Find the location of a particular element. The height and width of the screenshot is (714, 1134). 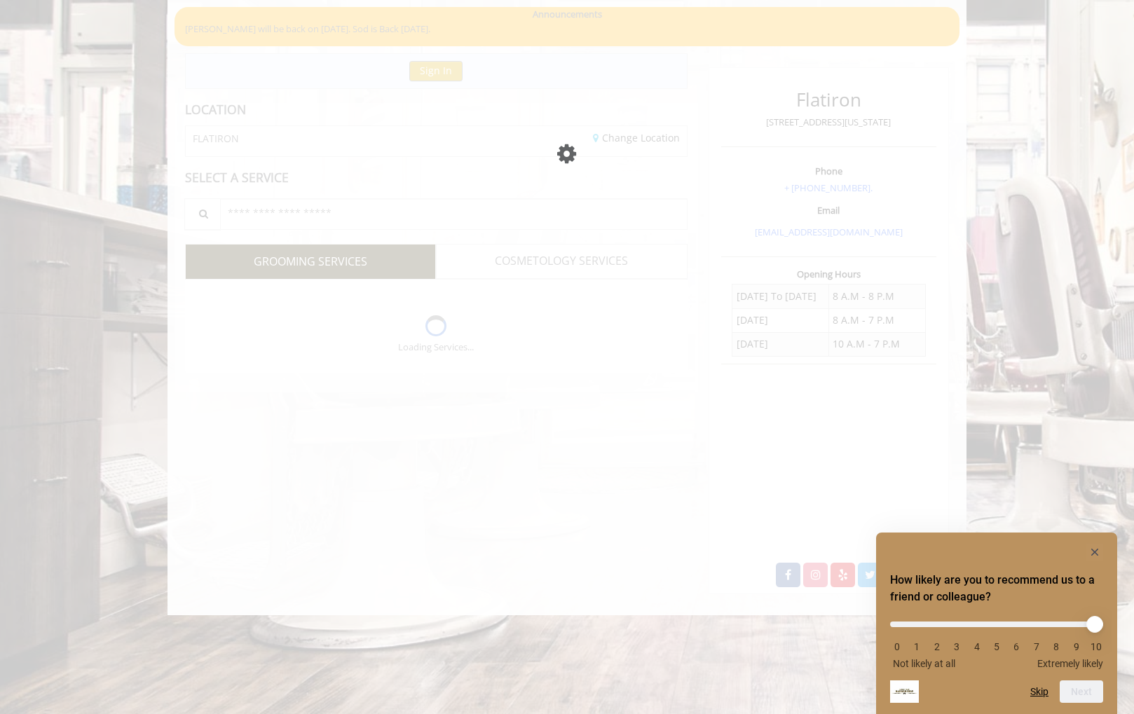

li: 2 is located at coordinates (937, 647).